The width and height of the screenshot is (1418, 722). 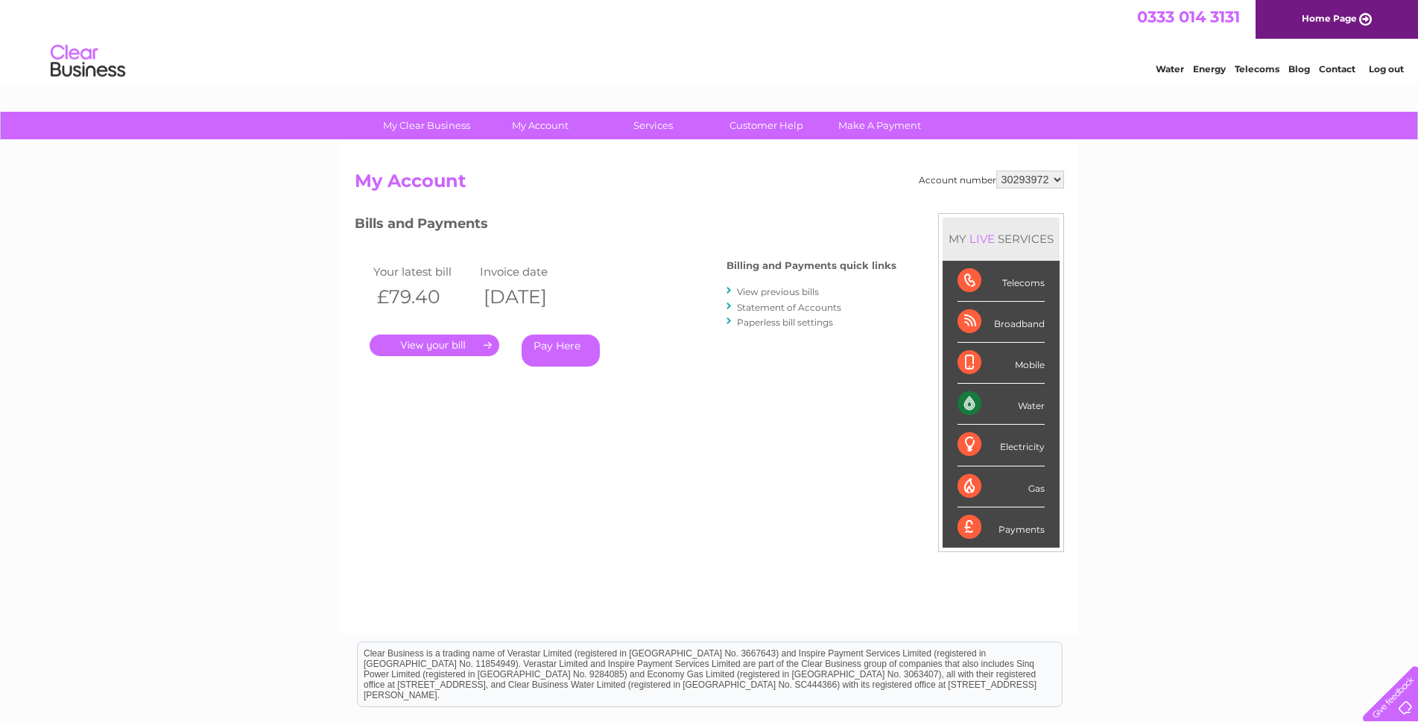 What do you see at coordinates (539, 125) in the screenshot?
I see `a: My Account` at bounding box center [539, 125].